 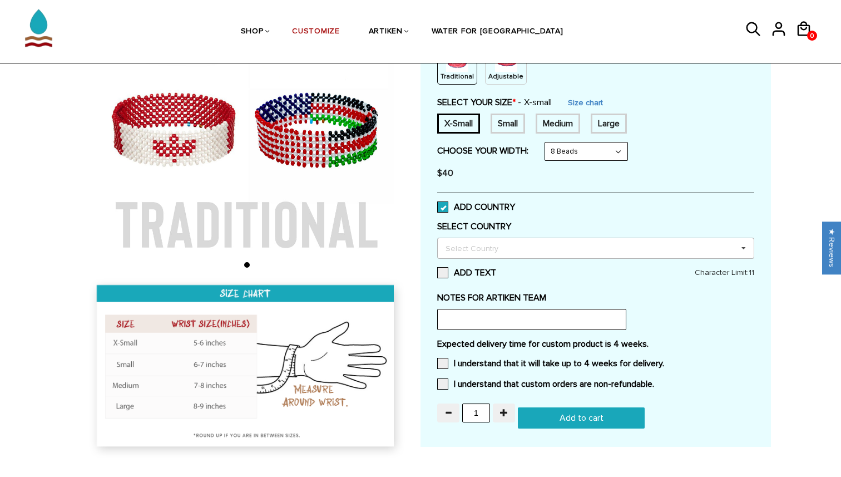 What do you see at coordinates (812, 36) in the screenshot?
I see `span: 0` at bounding box center [812, 36].